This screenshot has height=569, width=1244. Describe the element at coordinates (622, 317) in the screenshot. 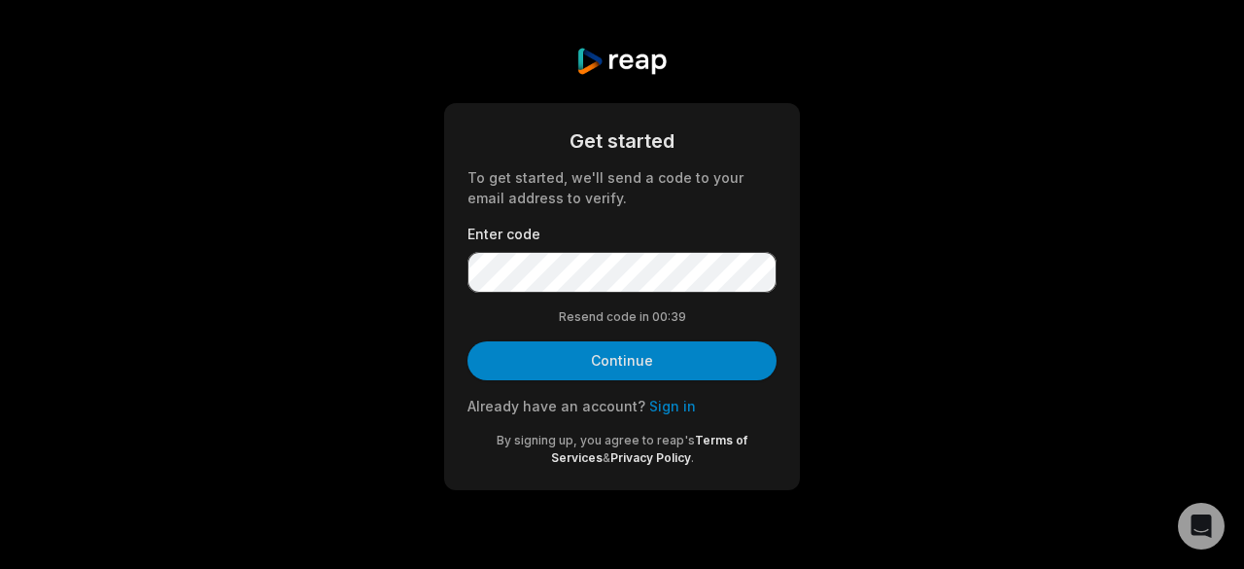

I see `div: Resend code in 00:` at that location.